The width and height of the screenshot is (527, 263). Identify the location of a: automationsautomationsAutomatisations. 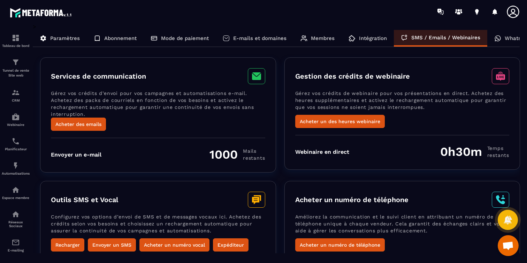
(16, 169).